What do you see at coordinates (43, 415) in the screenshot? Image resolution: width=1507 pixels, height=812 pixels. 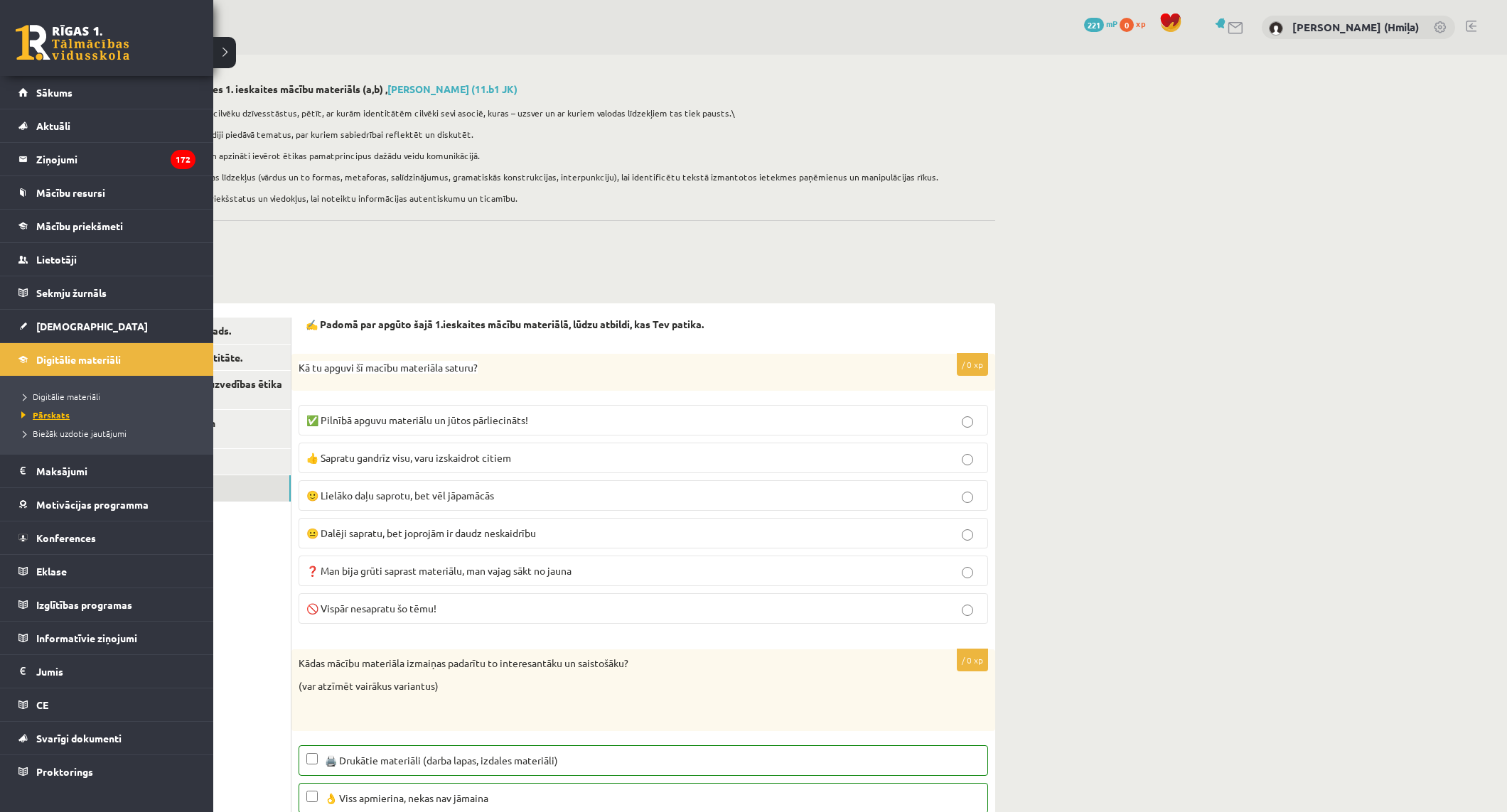 I see `span: Pārskats` at bounding box center [43, 415].